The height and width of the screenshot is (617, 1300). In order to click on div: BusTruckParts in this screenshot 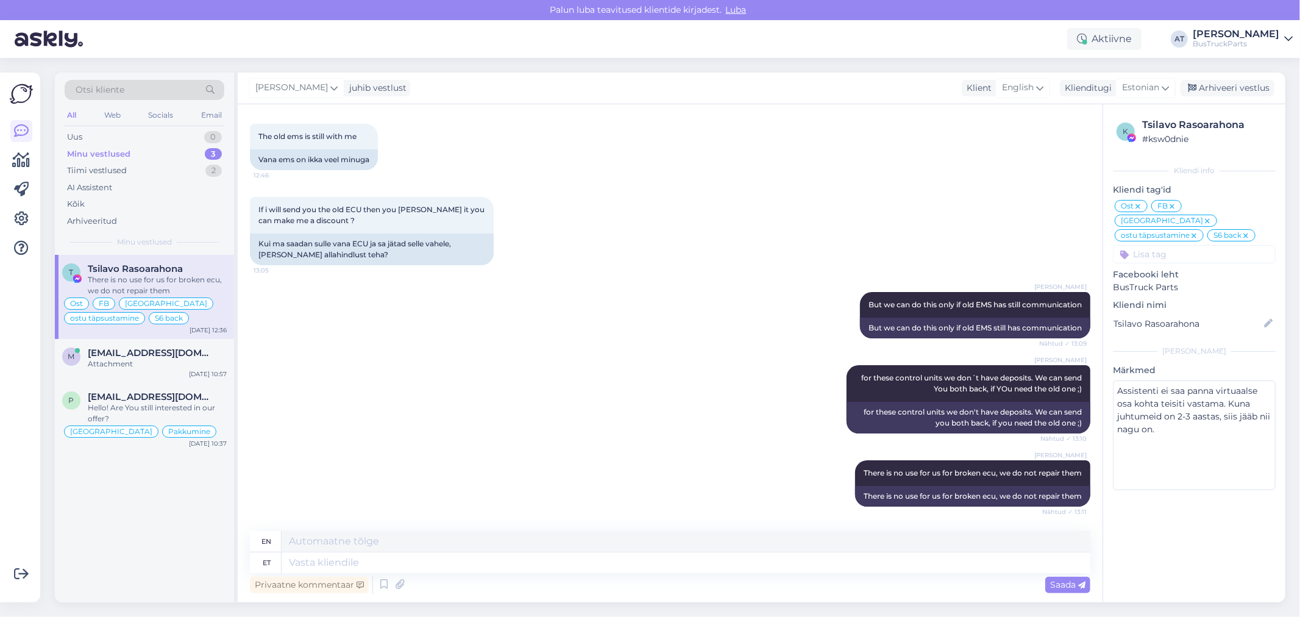, I will do `click(1236, 44)`.